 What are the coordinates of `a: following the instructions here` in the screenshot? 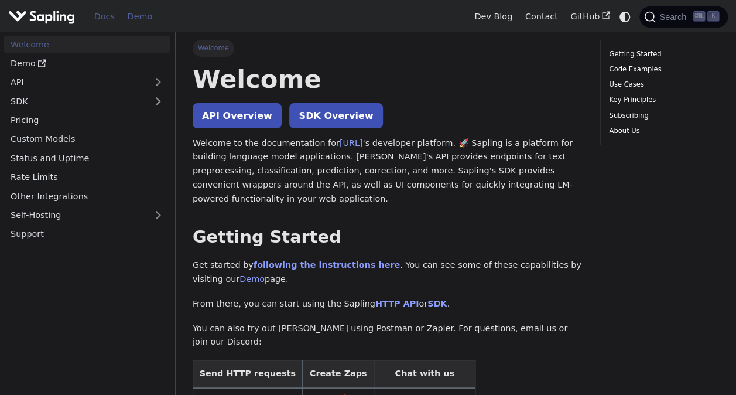 It's located at (327, 265).